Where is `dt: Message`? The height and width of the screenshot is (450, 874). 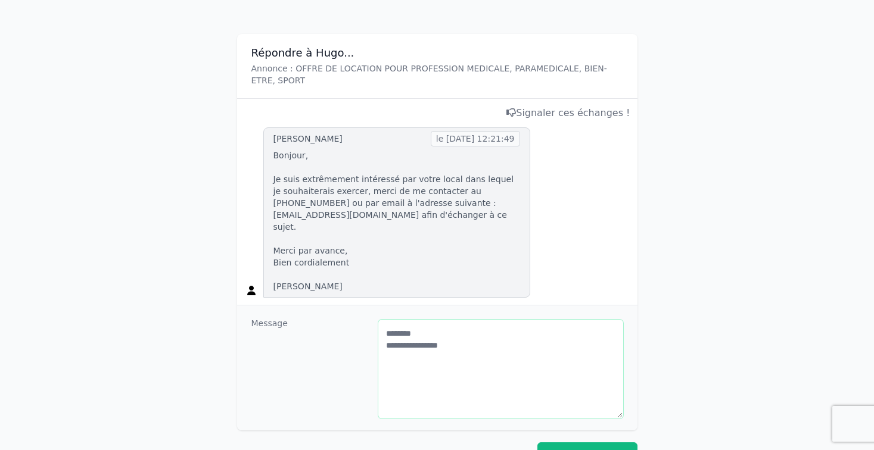
dt: Message is located at coordinates (310, 368).